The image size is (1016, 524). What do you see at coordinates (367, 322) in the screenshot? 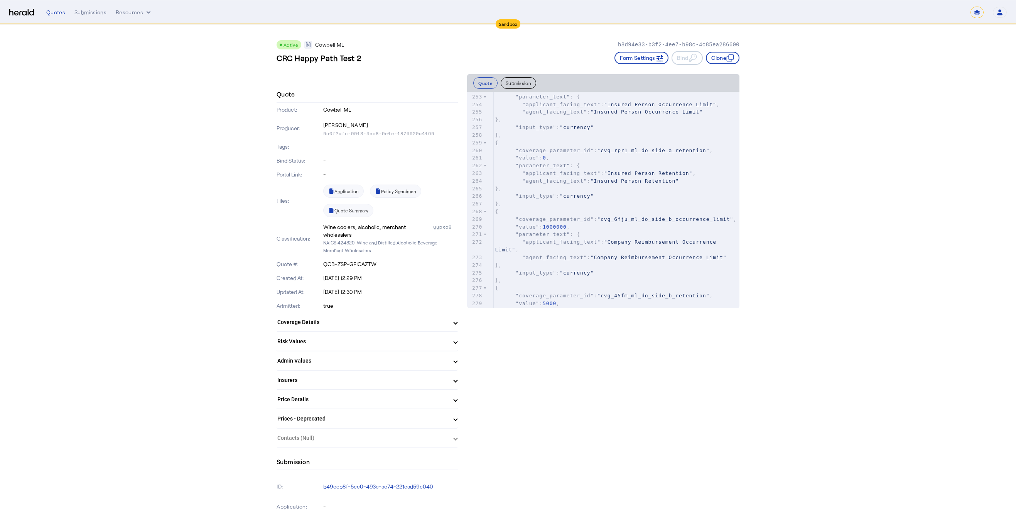
I see `mat-expansion-panel-header: Coverage Details` at bounding box center [367, 322].